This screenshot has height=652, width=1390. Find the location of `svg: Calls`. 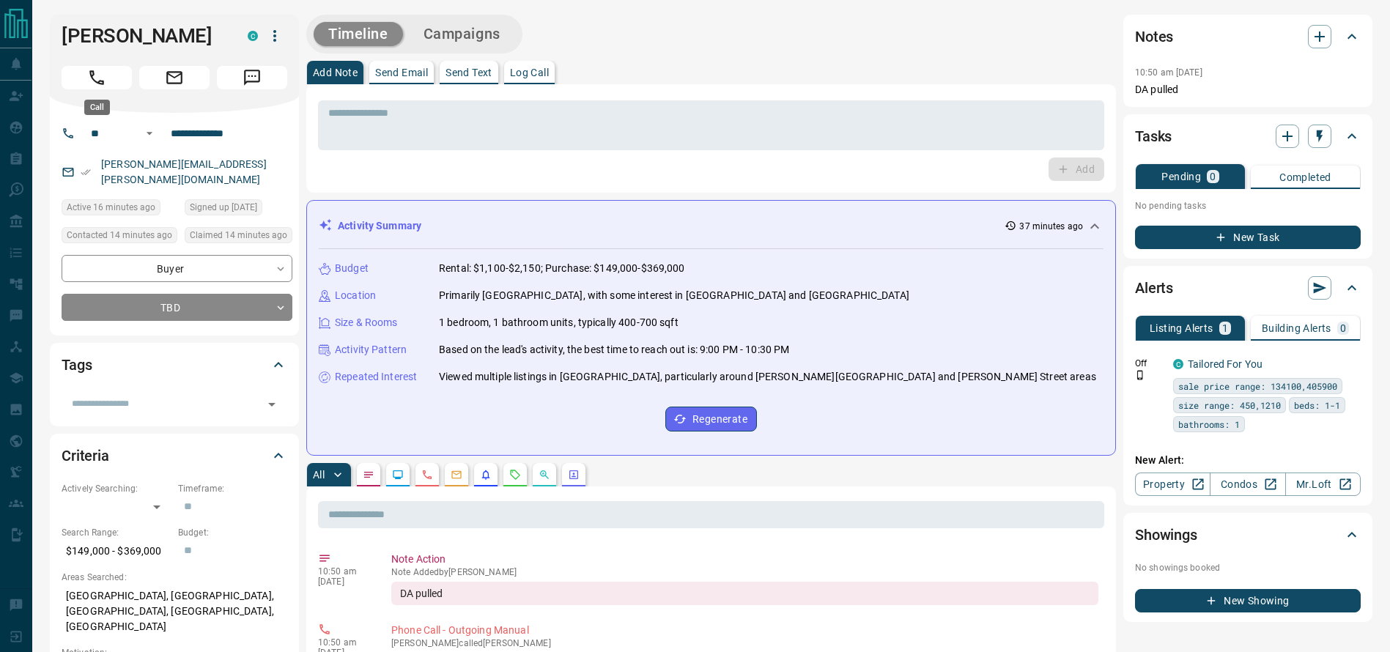

svg: Calls is located at coordinates (427, 475).